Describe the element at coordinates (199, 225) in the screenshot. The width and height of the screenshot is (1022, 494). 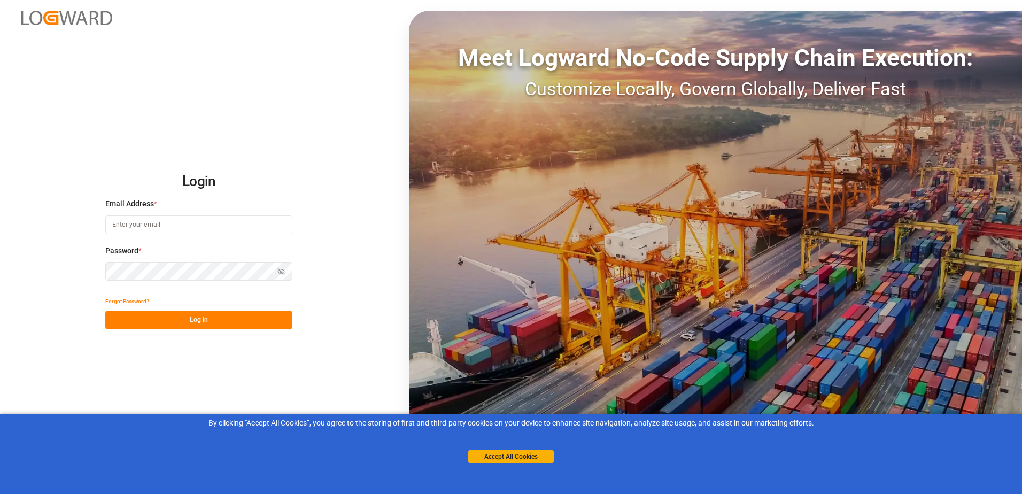
I see `input: Enter your email` at that location.